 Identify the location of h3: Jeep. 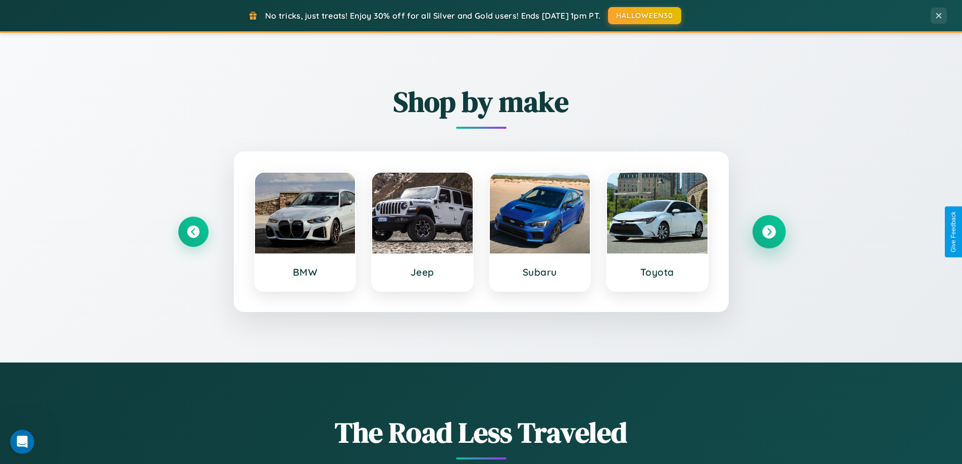
(422, 272).